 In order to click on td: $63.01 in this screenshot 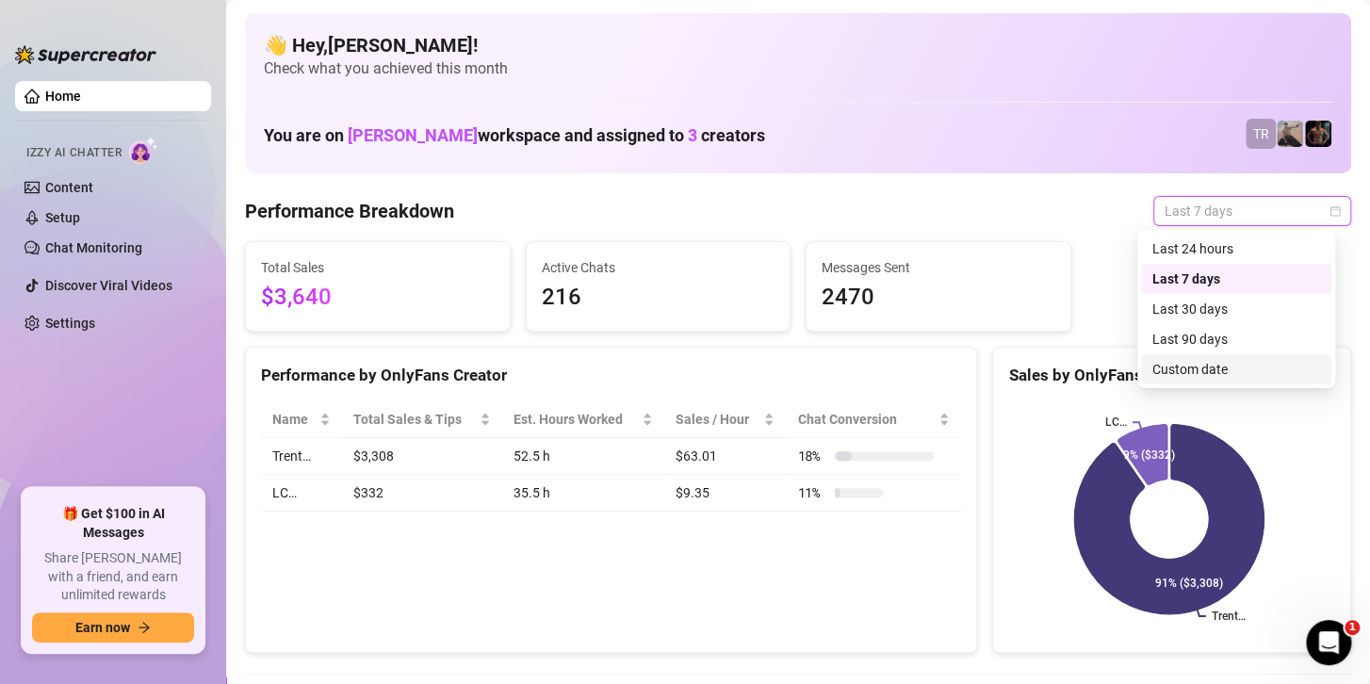, I will do `click(725, 456)`.